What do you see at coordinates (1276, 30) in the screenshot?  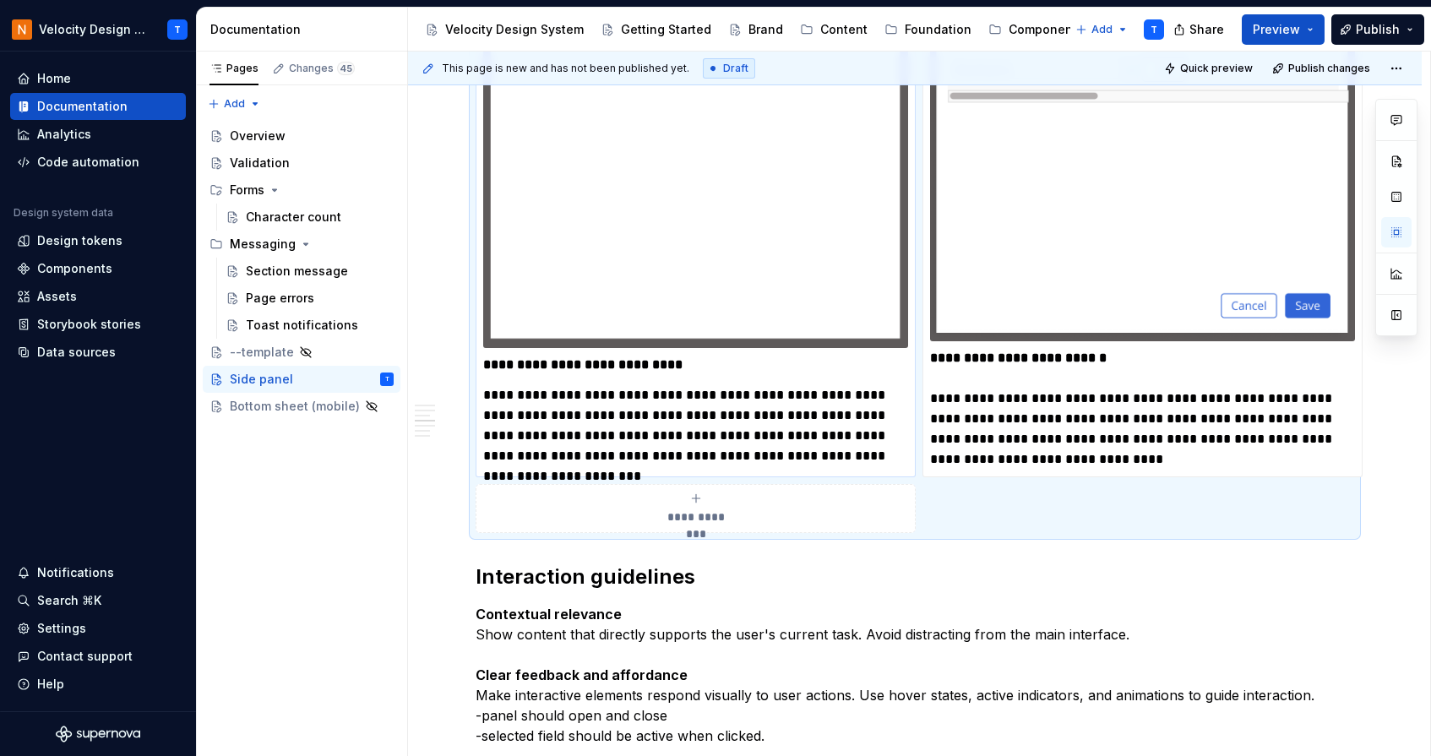 I see `span: Preview` at bounding box center [1276, 30].